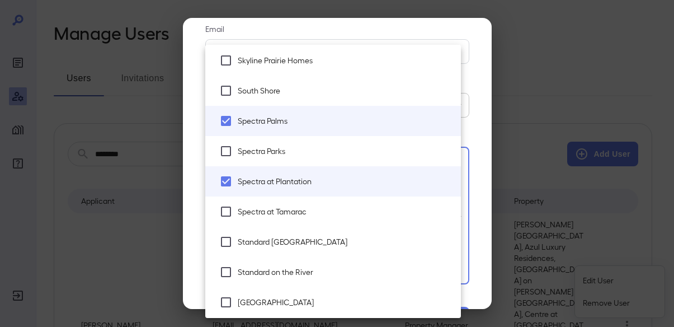 This screenshot has width=674, height=327. What do you see at coordinates (345, 272) in the screenshot?
I see `span: Standard on the River` at bounding box center [345, 272].